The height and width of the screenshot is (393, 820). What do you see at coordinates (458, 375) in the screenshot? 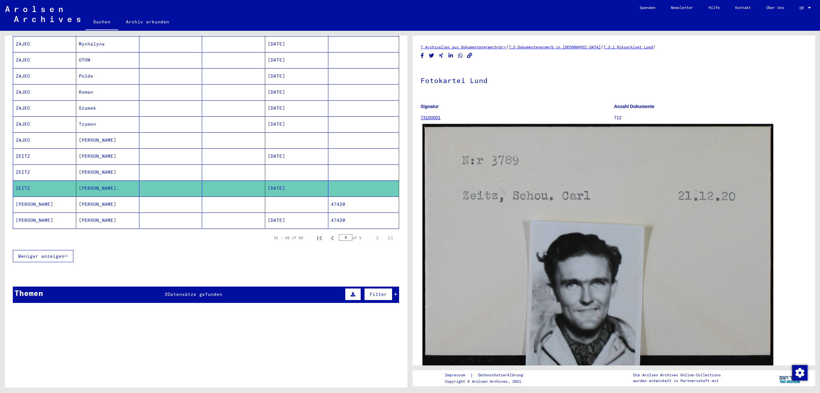
I see `a: Impressum` at bounding box center [458, 375].